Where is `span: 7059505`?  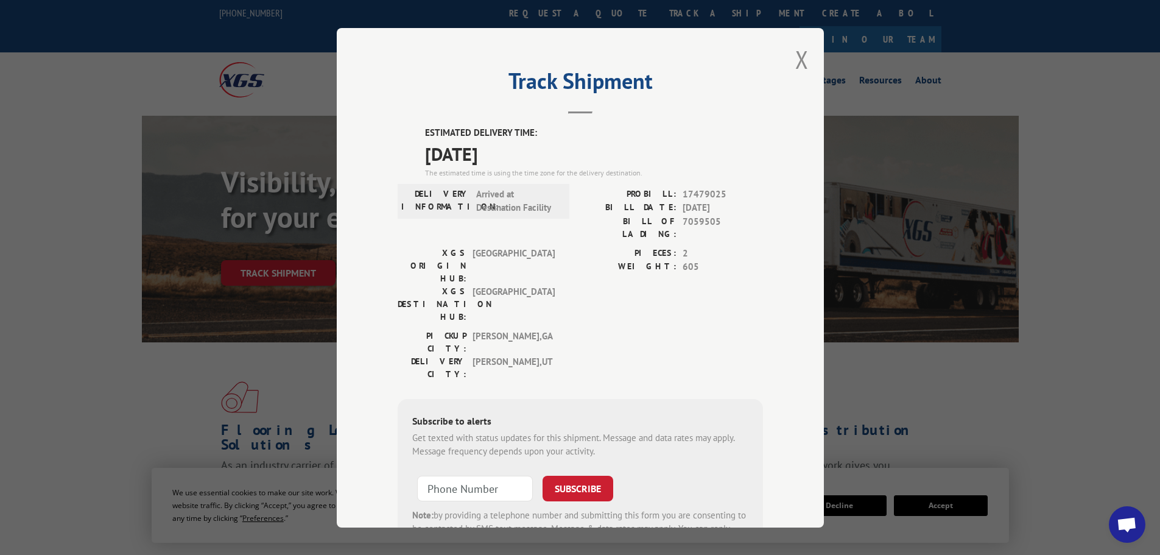 span: 7059505 is located at coordinates (723, 227).